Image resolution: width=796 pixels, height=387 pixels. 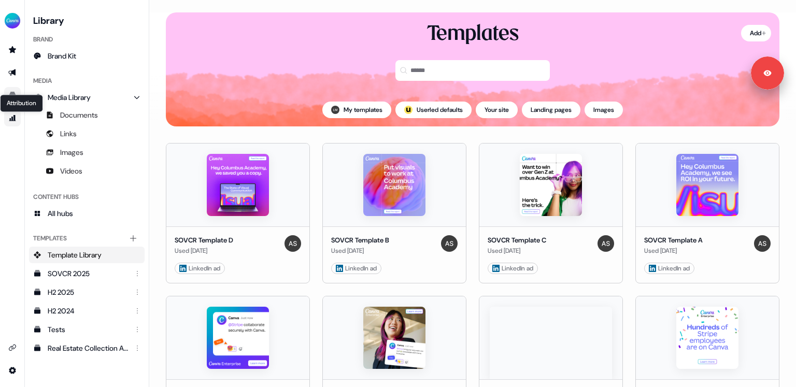 What do you see at coordinates (68, 134) in the screenshot?
I see `span: Links` at bounding box center [68, 134].